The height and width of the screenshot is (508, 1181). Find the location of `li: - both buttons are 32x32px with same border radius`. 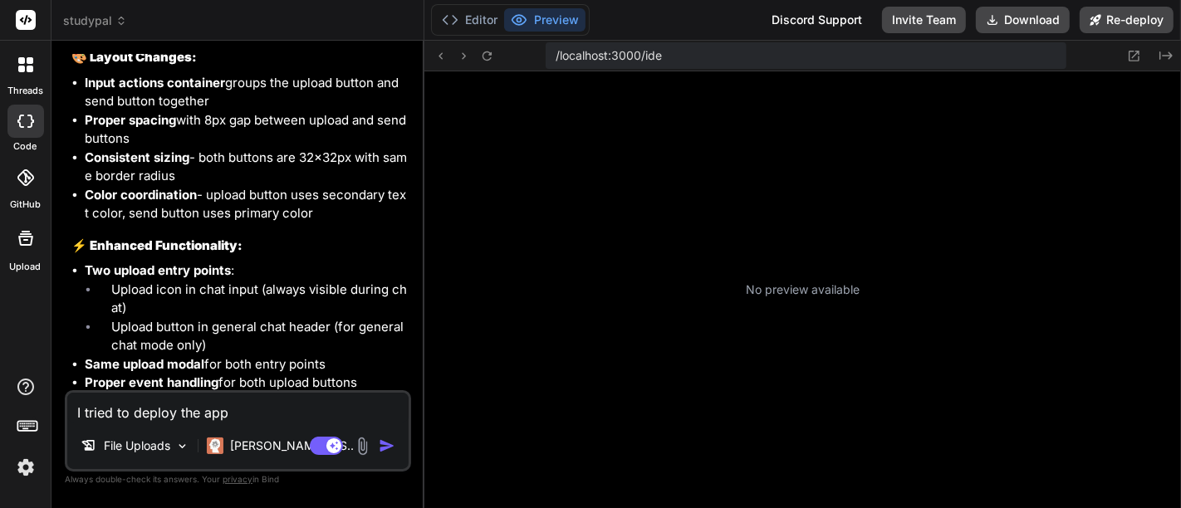

li: - both buttons are 32x32px with same border radius is located at coordinates (246, 167).